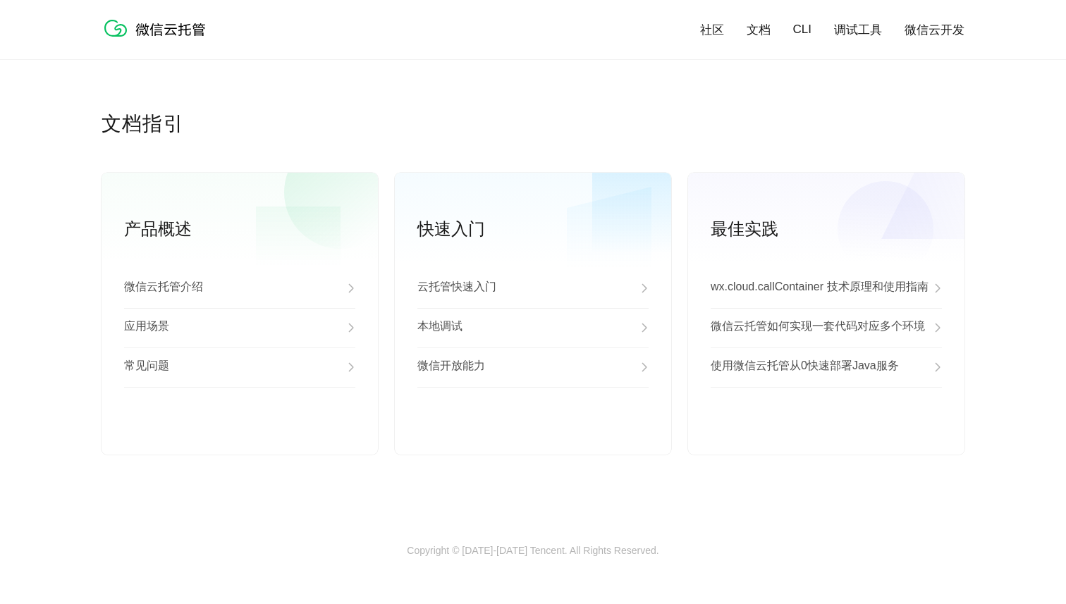 The width and height of the screenshot is (1066, 604). I want to click on a: wx.cloud.callContainer 技术原理和使用指南, so click(827, 288).